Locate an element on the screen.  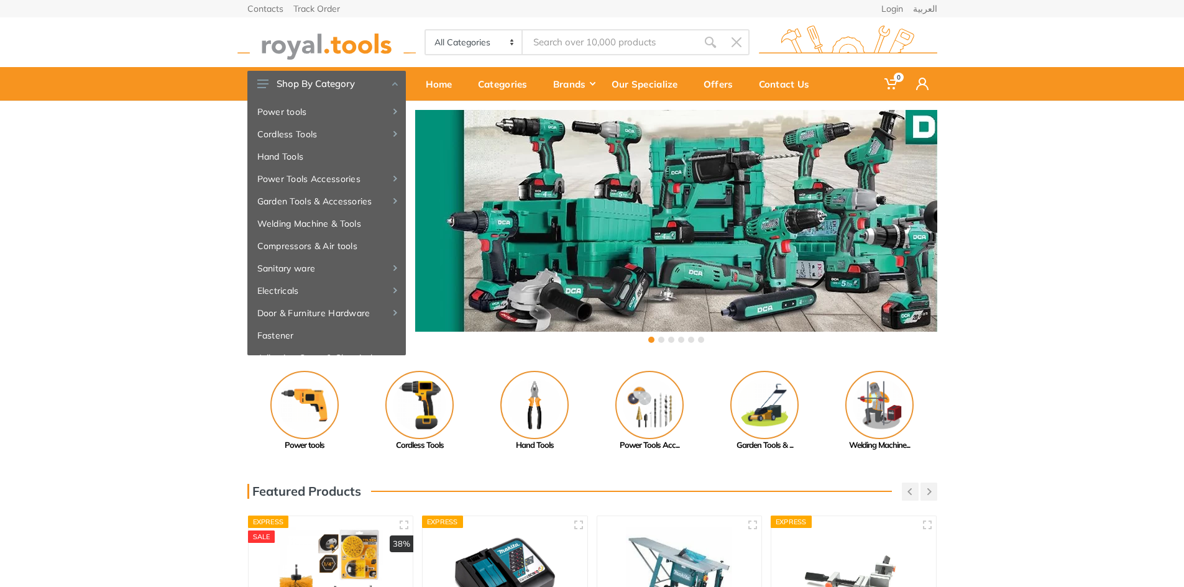
div: Contact Us is located at coordinates (788, 84).